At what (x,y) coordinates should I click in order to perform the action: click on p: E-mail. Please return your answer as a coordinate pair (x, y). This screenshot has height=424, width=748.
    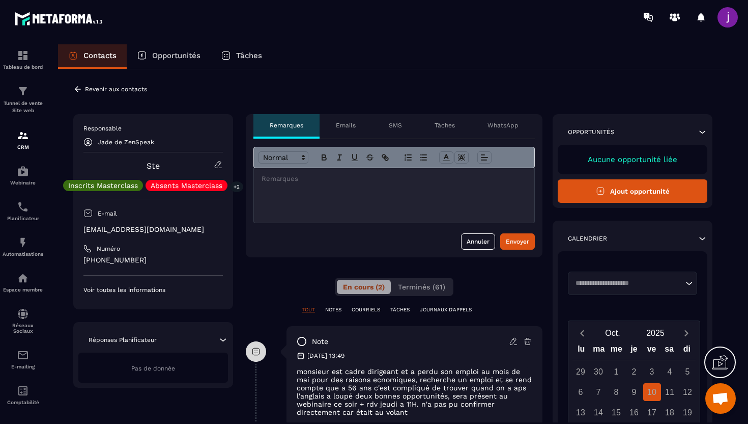
    Looking at the image, I should click on (107, 213).